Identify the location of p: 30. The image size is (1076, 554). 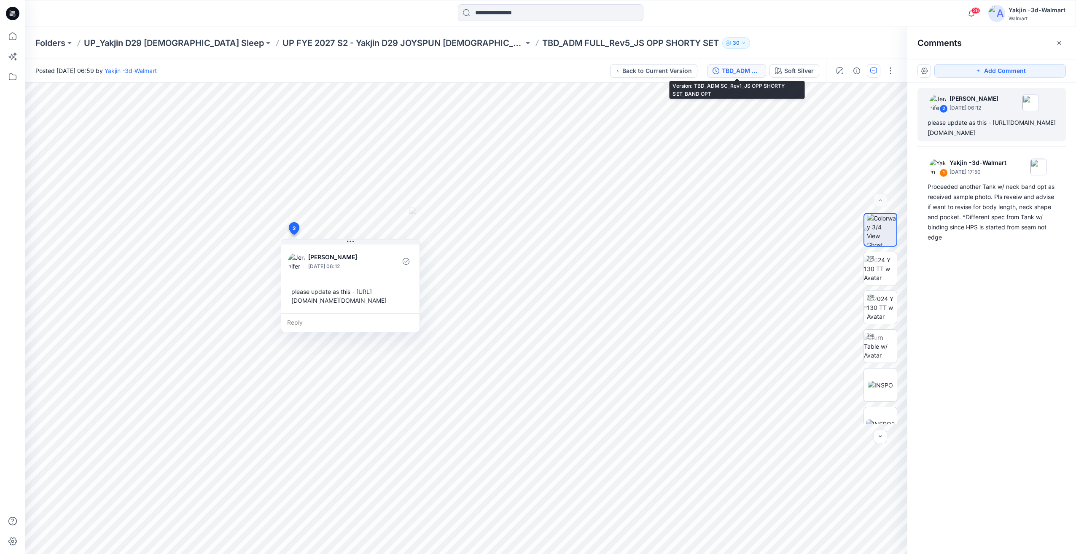
(736, 43).